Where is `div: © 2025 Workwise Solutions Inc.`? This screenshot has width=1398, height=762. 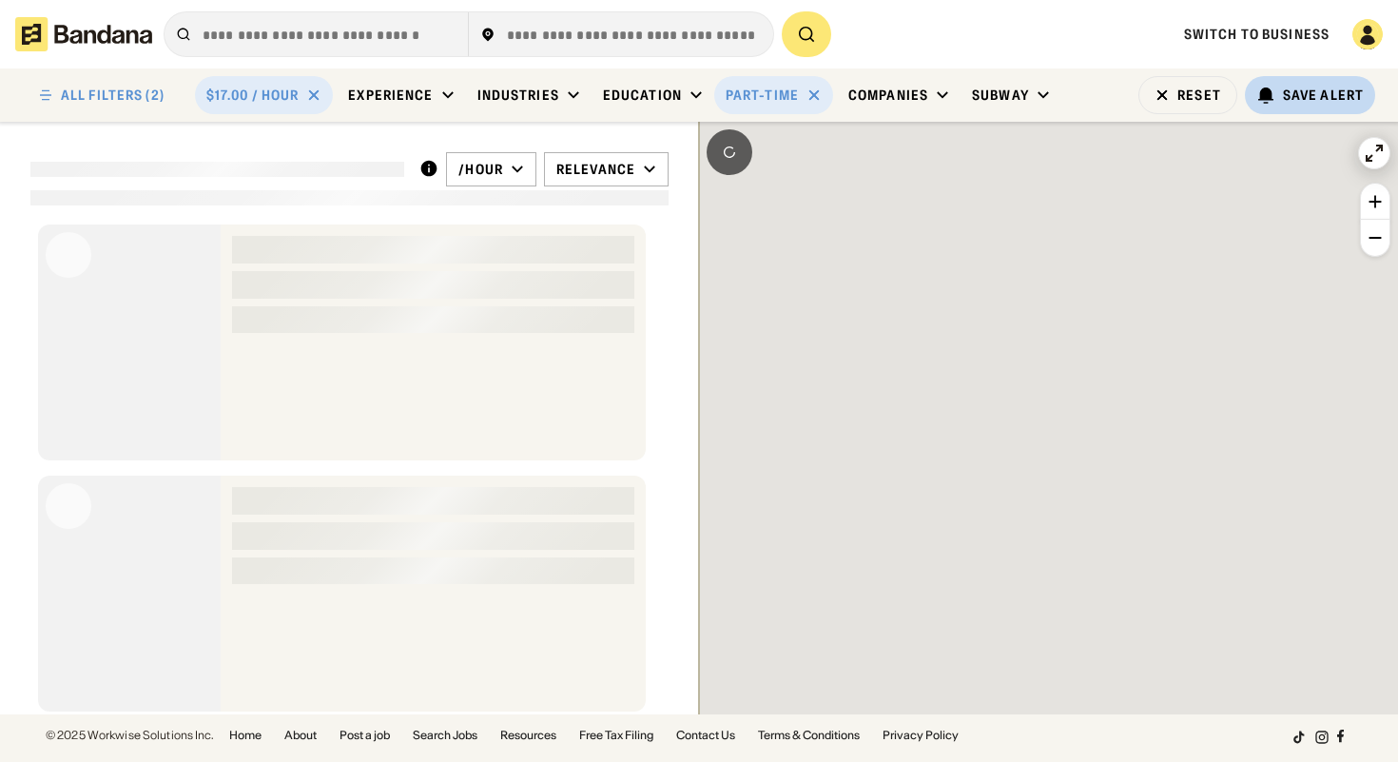
div: © 2025 Workwise Solutions Inc. is located at coordinates (129, 735).